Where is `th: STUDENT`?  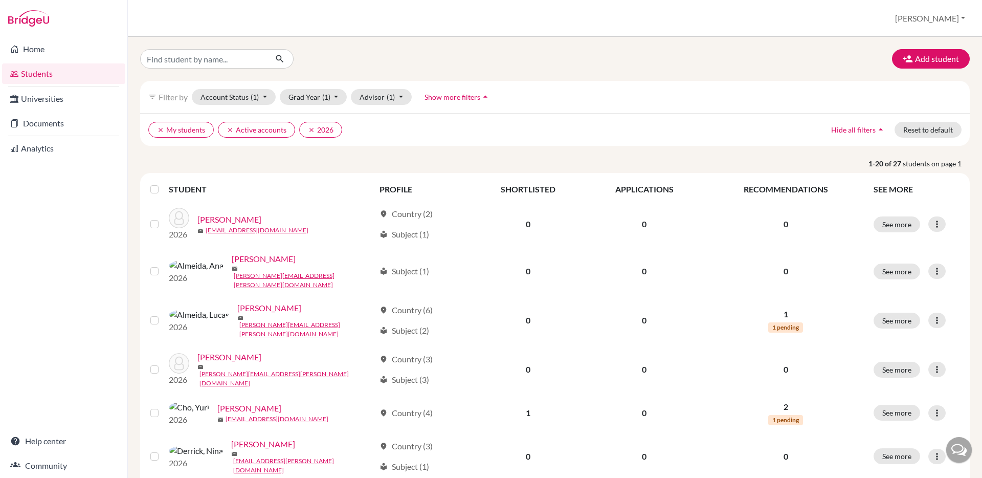
th: STUDENT is located at coordinates (271, 189).